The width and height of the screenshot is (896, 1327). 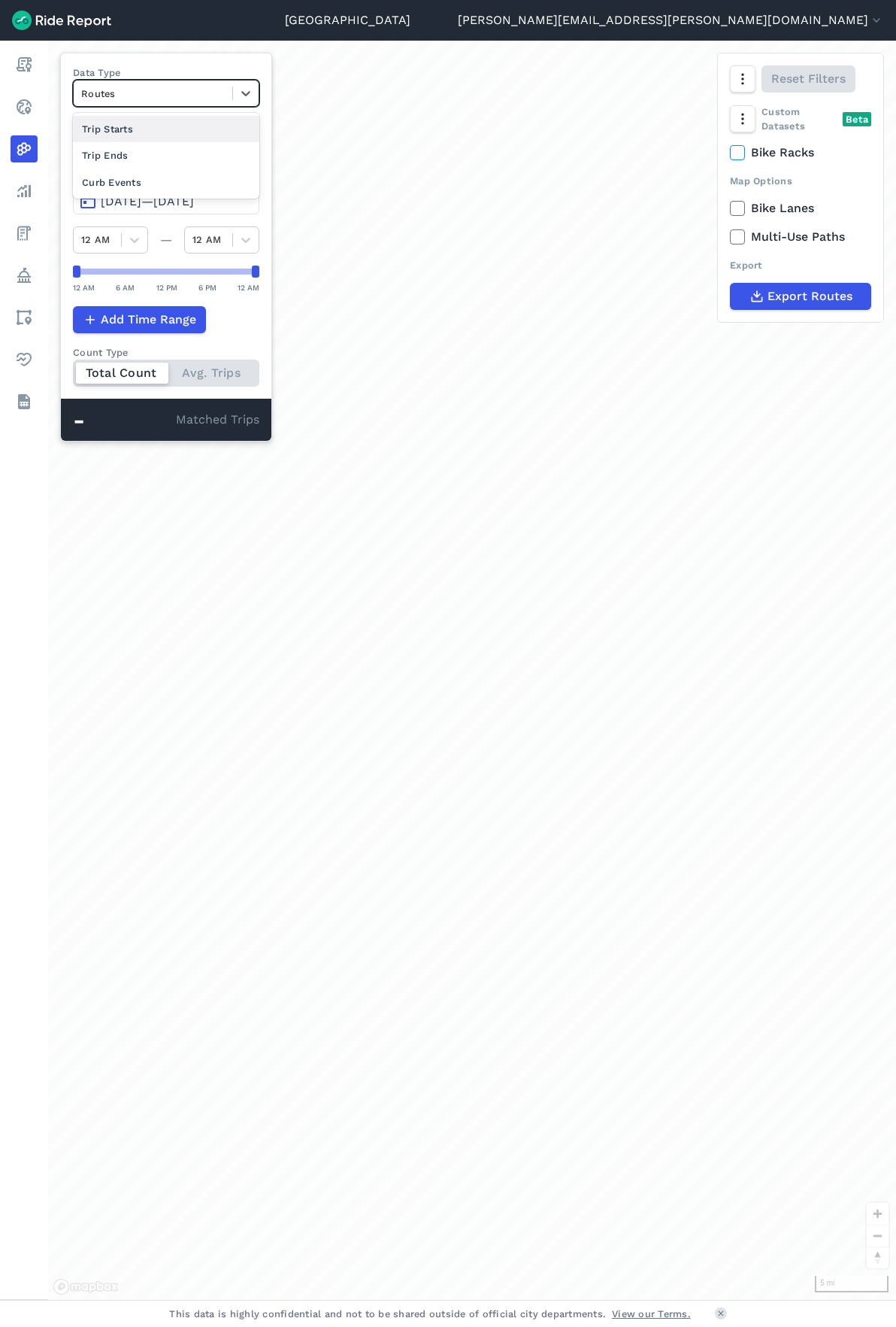 What do you see at coordinates (166, 73) in the screenshot?
I see `label: Data Type` at bounding box center [166, 73].